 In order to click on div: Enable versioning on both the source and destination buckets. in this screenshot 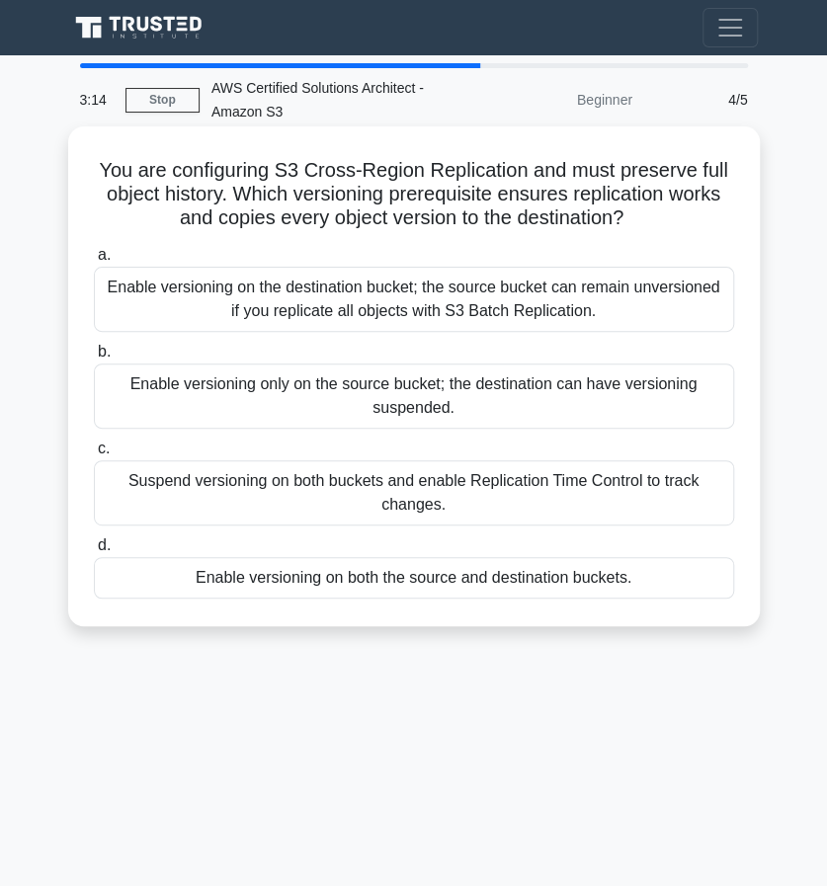, I will do `click(414, 578)`.